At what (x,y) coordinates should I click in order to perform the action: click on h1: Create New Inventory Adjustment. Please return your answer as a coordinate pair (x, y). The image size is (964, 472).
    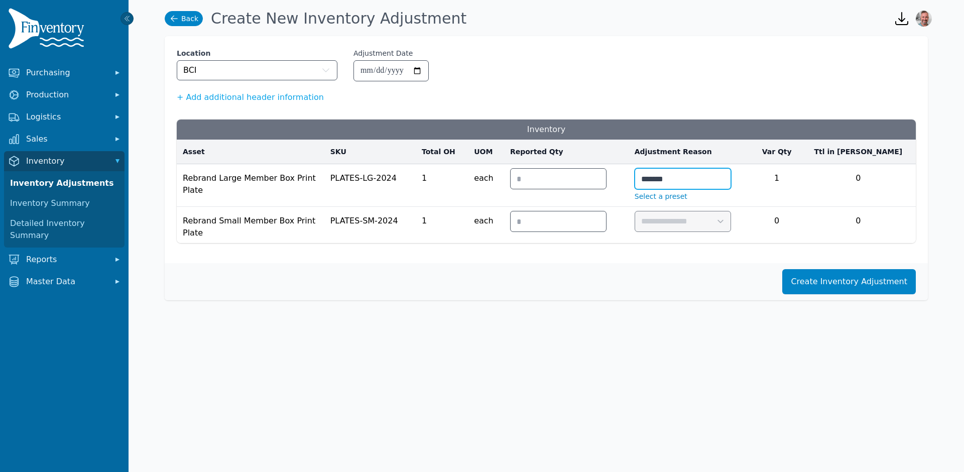
    Looking at the image, I should click on (338, 19).